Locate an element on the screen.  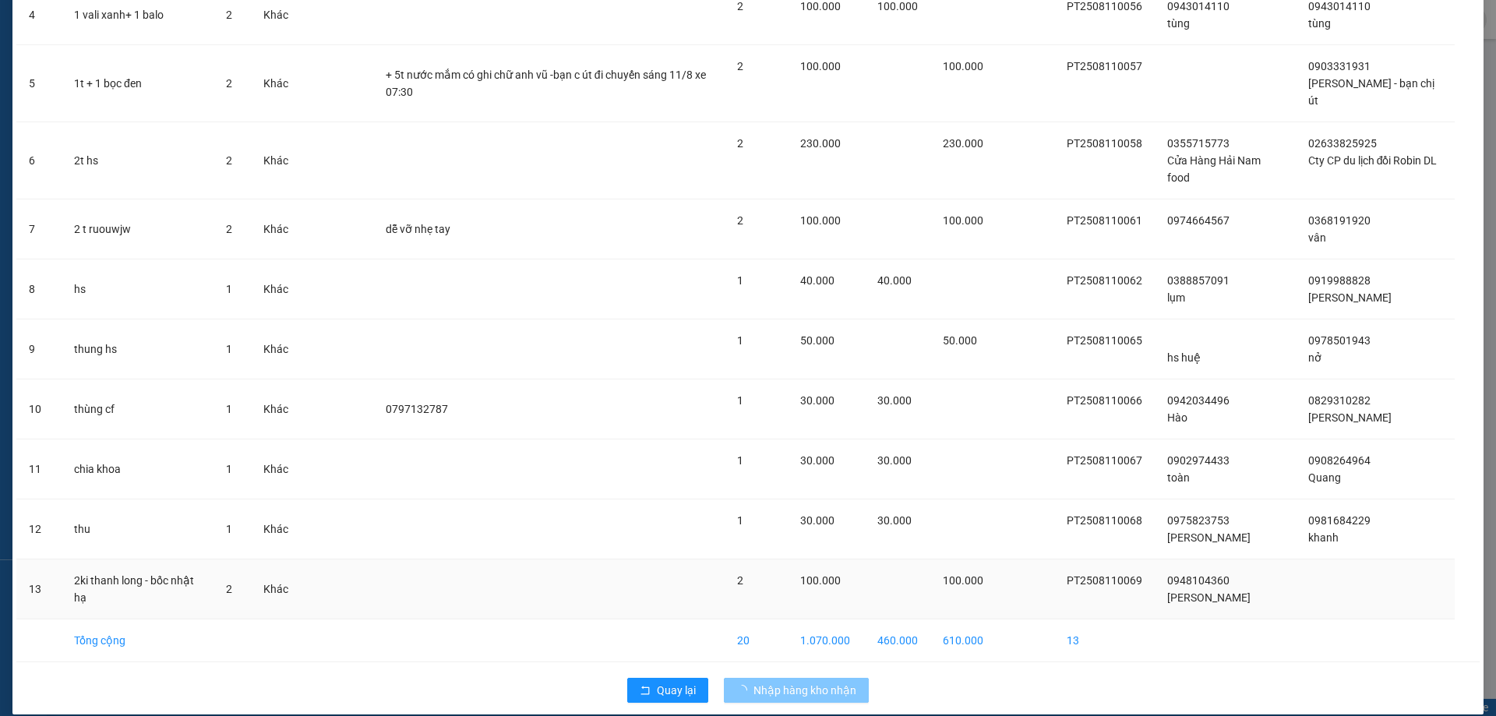
span: PT2508110067 is located at coordinates (1104, 460).